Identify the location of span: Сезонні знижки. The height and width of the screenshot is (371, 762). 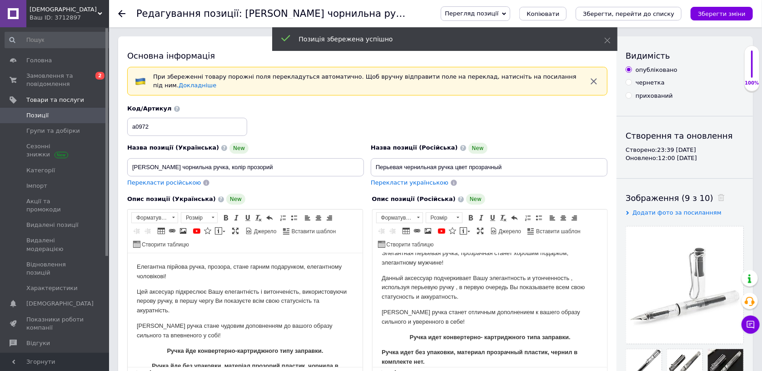
(55, 150).